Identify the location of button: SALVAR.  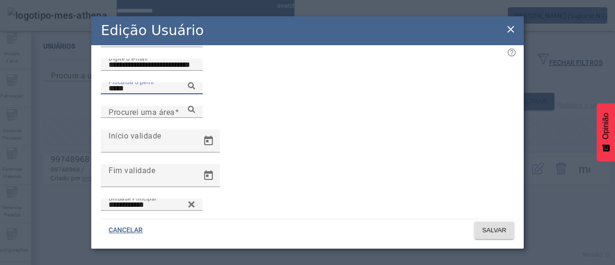
(494, 230).